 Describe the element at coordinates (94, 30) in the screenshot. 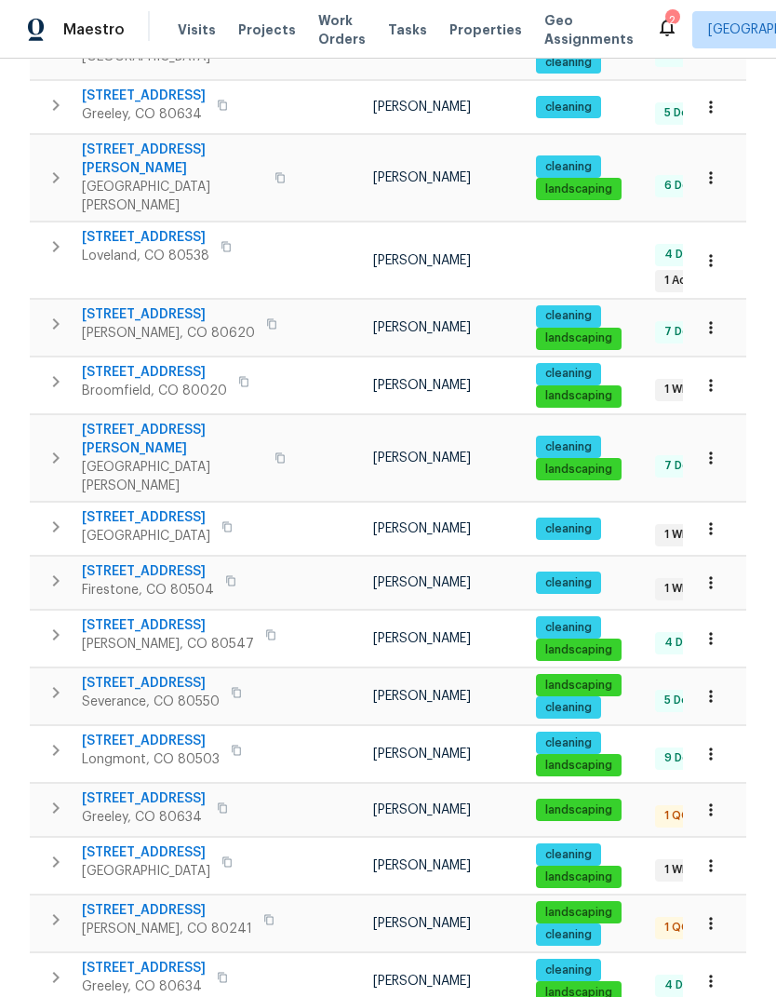

I see `span: Maestro` at that location.